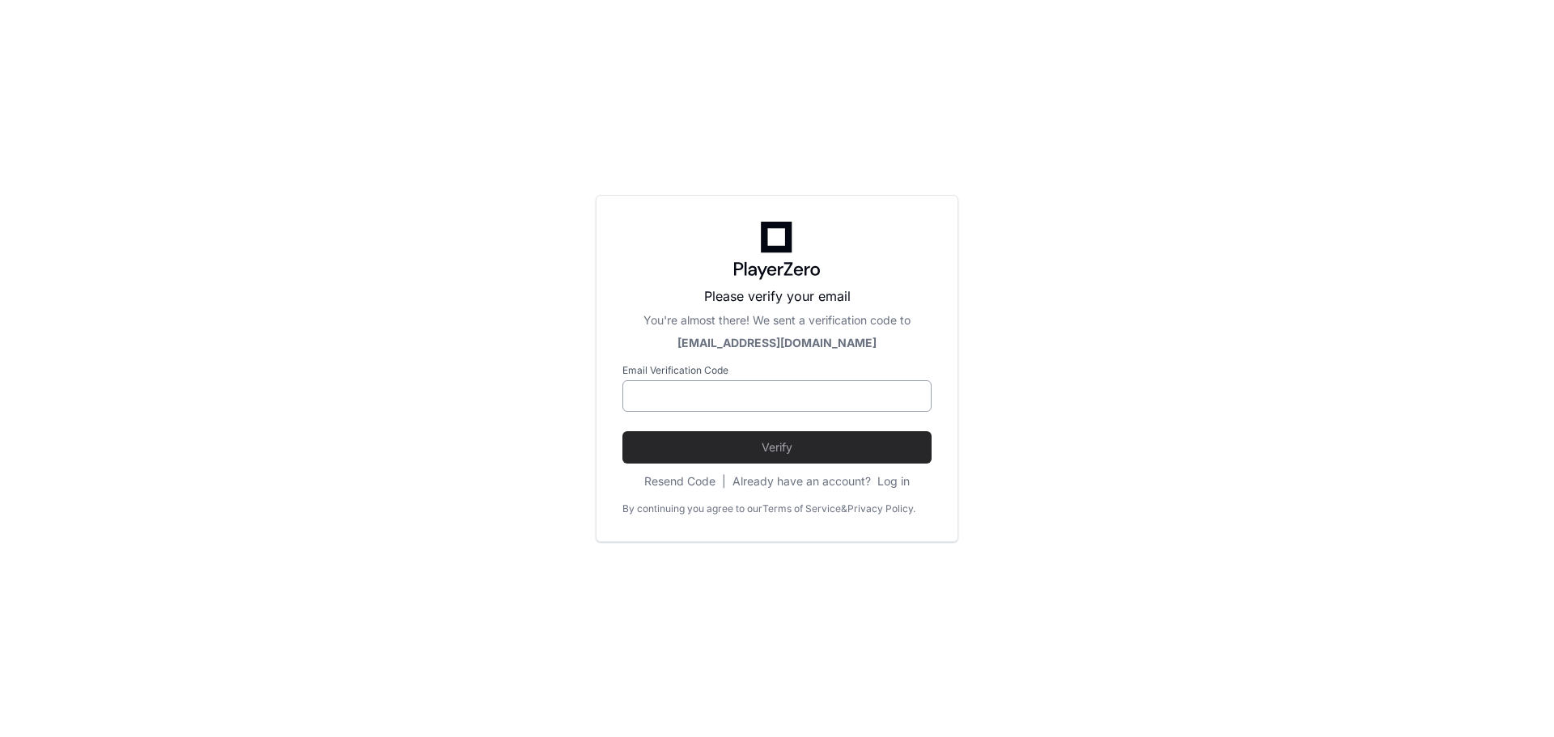 The width and height of the screenshot is (1554, 737). Describe the element at coordinates (777, 448) in the screenshot. I see `button: Verify` at that location.